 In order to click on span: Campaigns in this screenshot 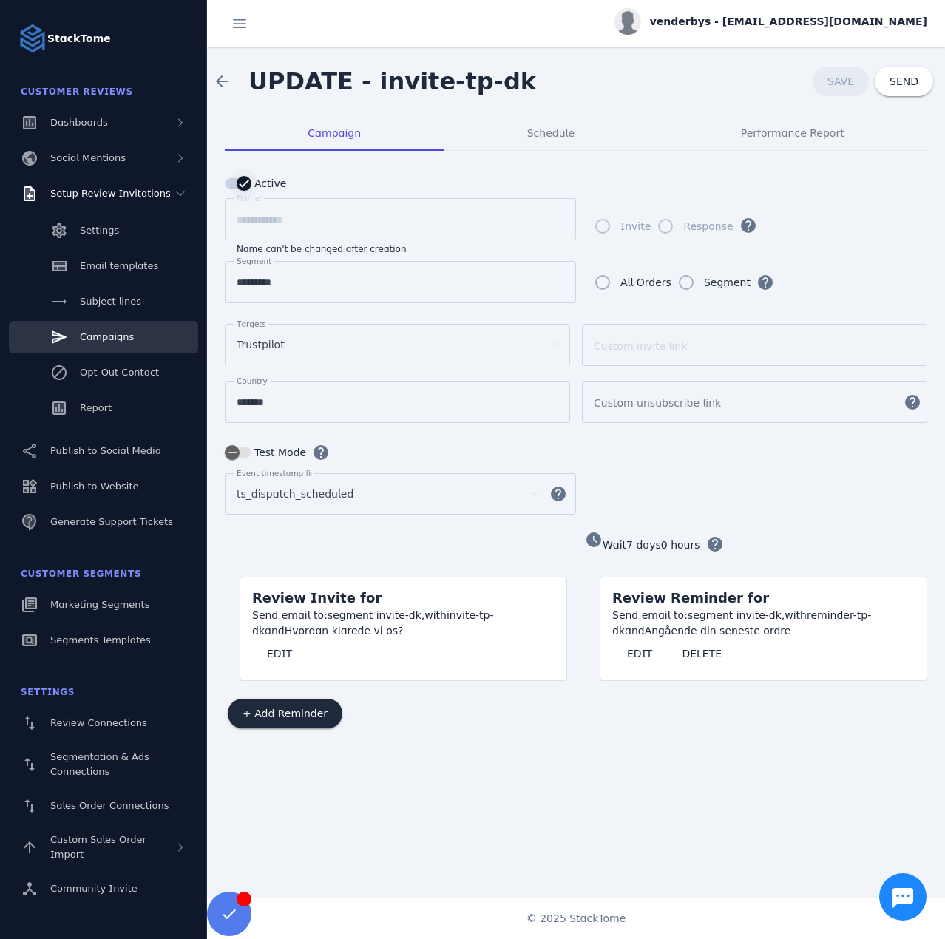, I will do `click(106, 336)`.